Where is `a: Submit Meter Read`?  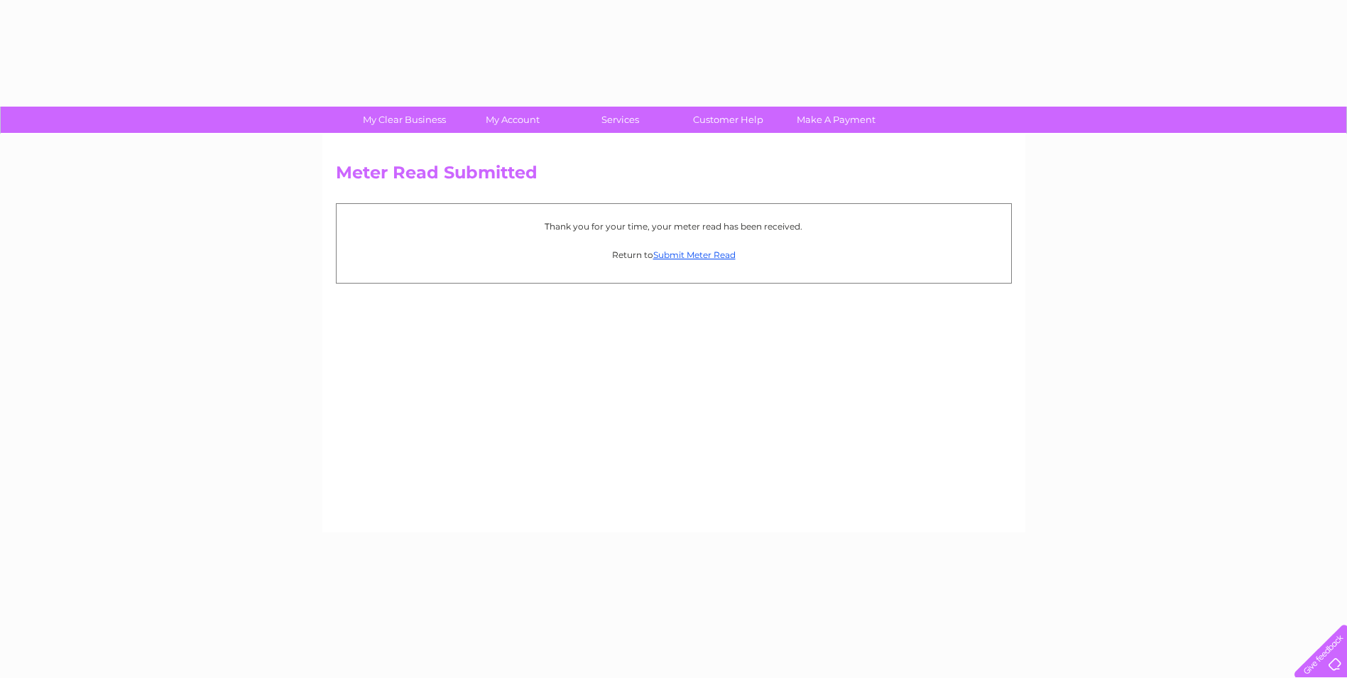 a: Submit Meter Read is located at coordinates (695, 254).